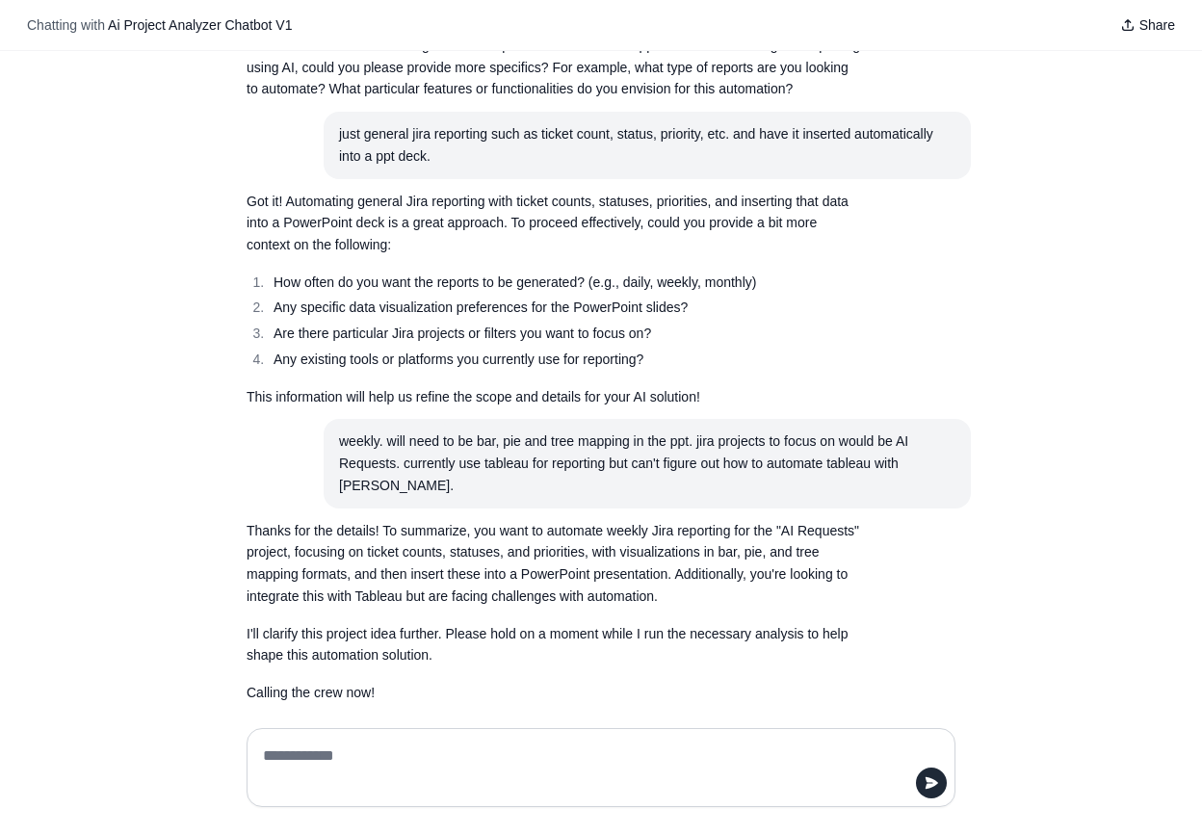 The image size is (1202, 834). What do you see at coordinates (160, 25) in the screenshot?
I see `button: Chatting with Ai Project Analyzer Chatbot V1` at bounding box center [160, 25].